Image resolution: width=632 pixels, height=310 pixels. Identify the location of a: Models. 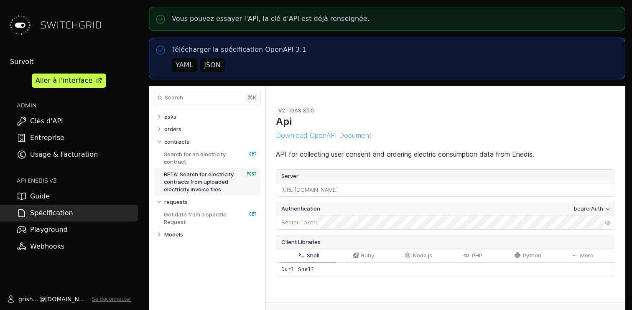
(211, 235).